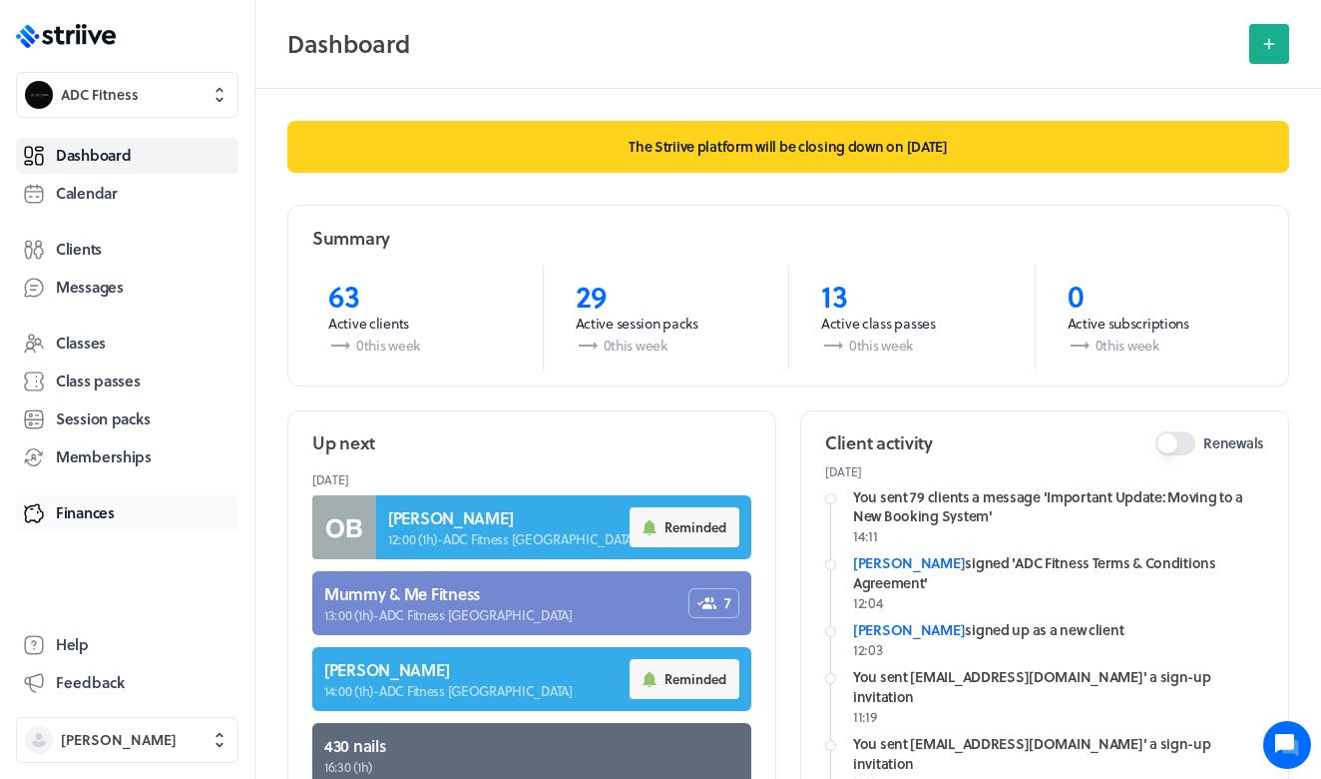 The height and width of the screenshot is (779, 1321). I want to click on a: Messages, so click(127, 287).